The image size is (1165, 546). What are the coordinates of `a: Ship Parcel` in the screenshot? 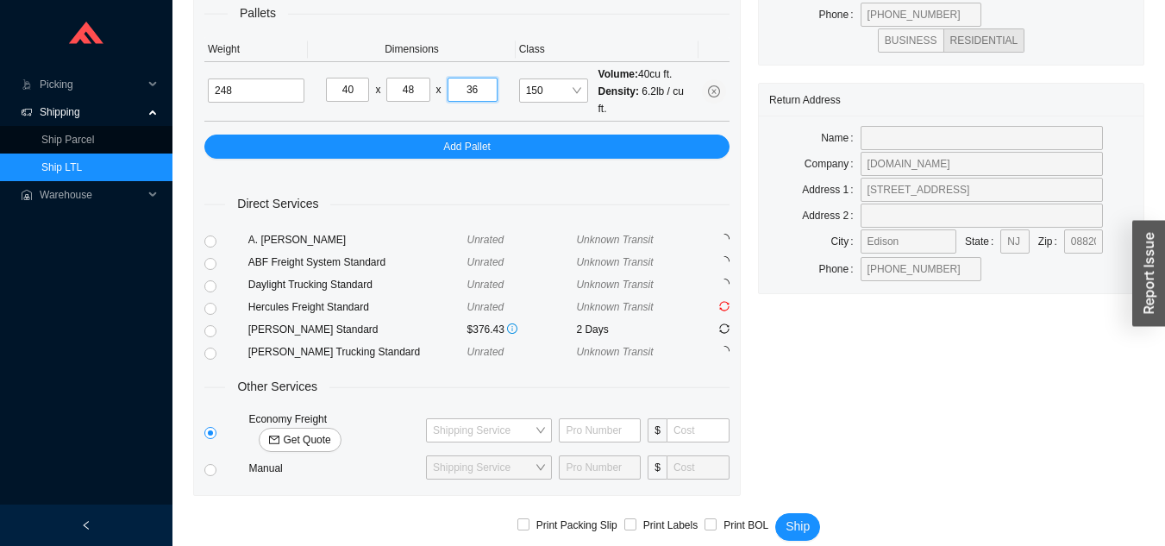 It's located at (67, 140).